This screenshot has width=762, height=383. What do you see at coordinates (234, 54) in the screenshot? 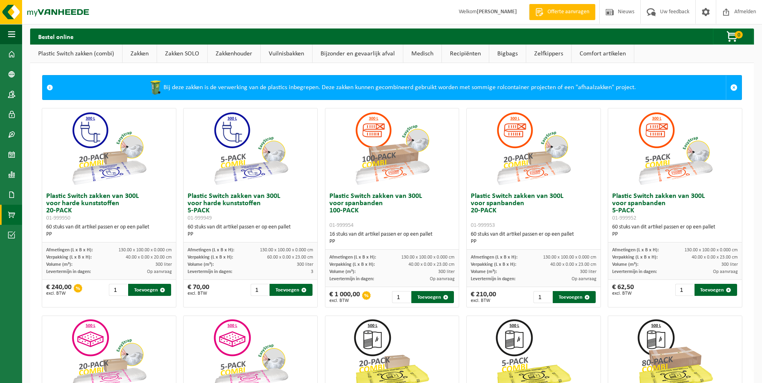
I see `a: Zakkenhouder` at bounding box center [234, 54].